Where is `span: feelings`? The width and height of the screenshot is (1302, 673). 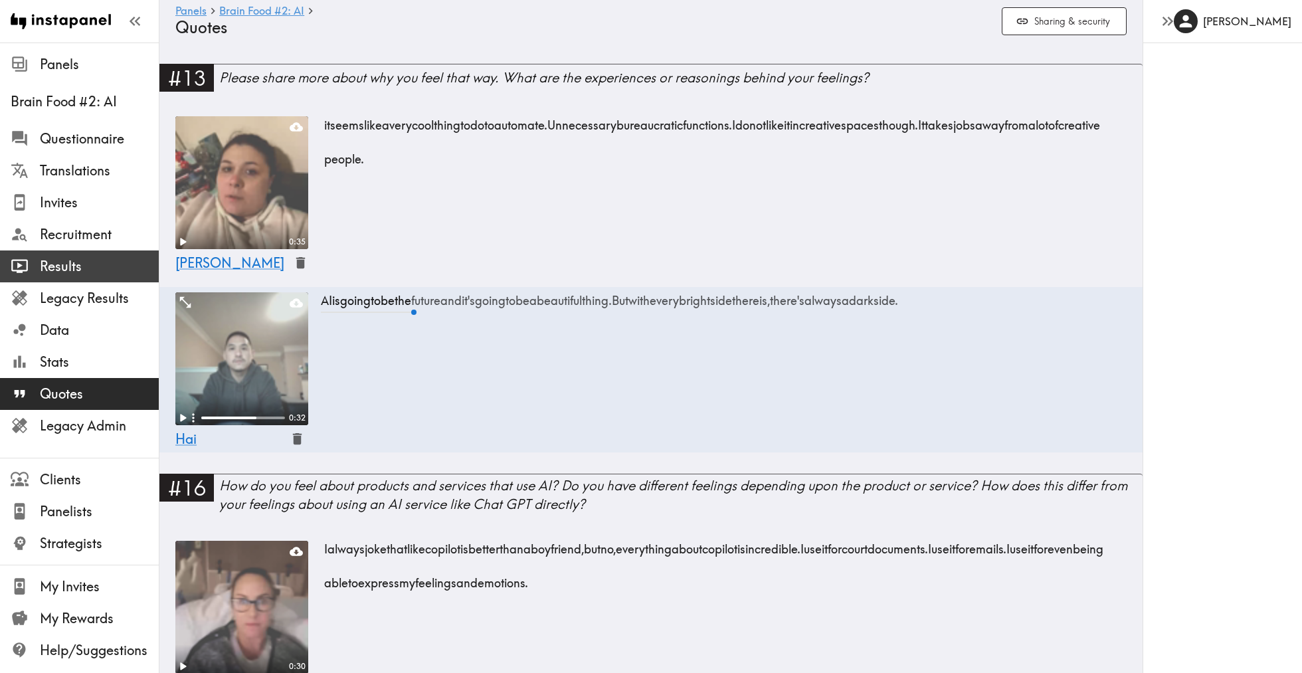 span: feelings is located at coordinates (436, 578).